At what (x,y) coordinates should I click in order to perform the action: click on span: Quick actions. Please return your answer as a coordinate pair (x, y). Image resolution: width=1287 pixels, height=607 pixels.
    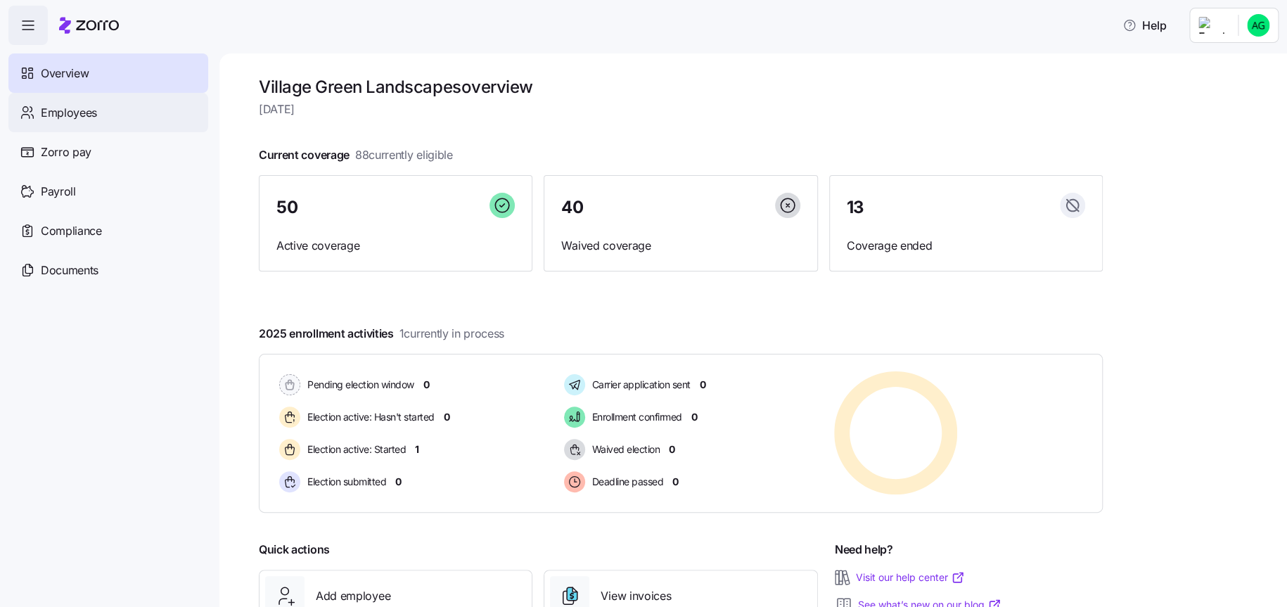
    Looking at the image, I should click on (294, 549).